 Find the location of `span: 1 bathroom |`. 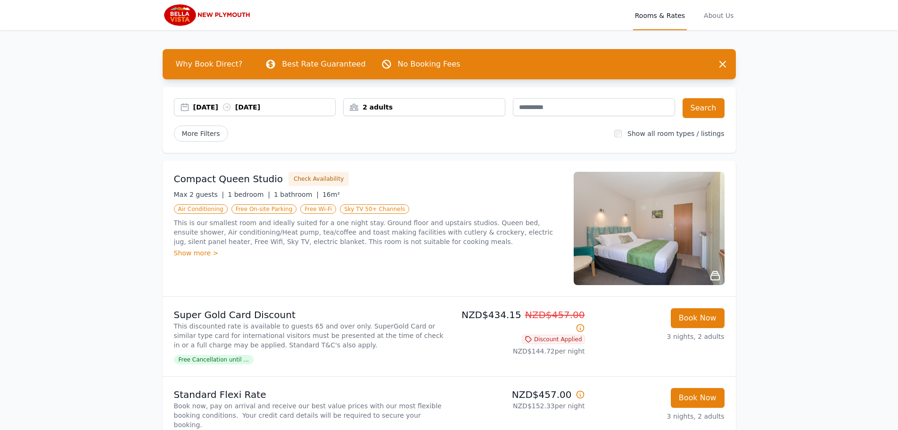

span: 1 bathroom | is located at coordinates (296, 194).